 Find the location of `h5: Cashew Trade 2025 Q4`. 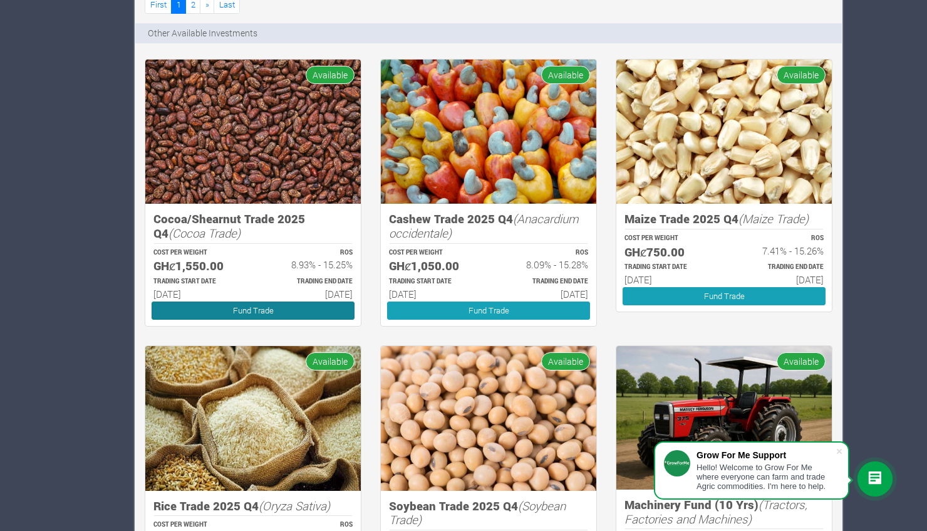

h5: Cashew Trade 2025 Q4 is located at coordinates (489, 226).